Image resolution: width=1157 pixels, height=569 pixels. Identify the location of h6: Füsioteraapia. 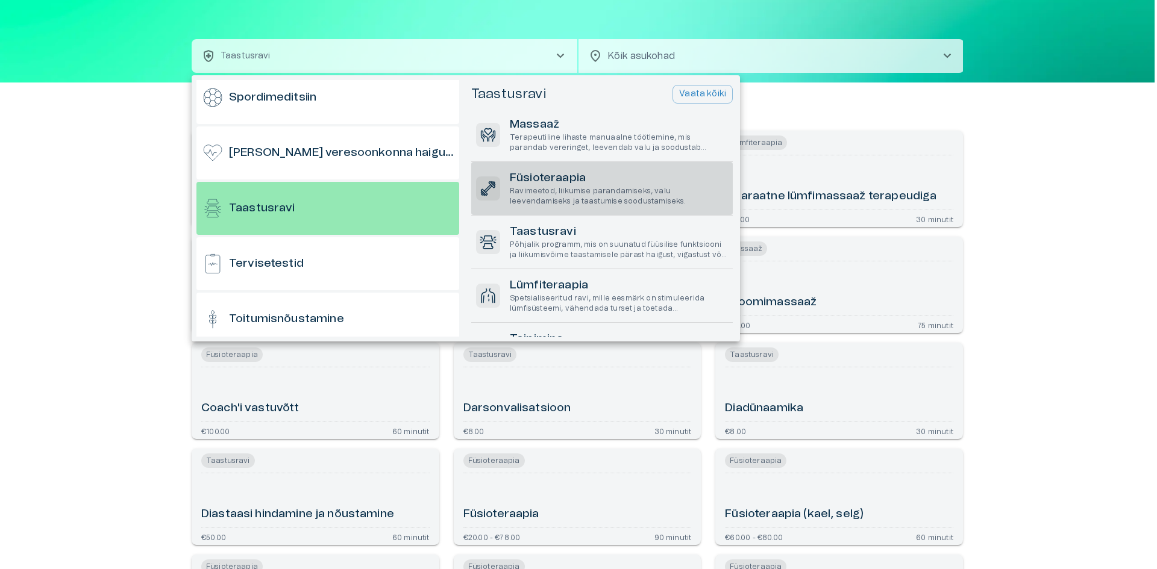
(619, 178).